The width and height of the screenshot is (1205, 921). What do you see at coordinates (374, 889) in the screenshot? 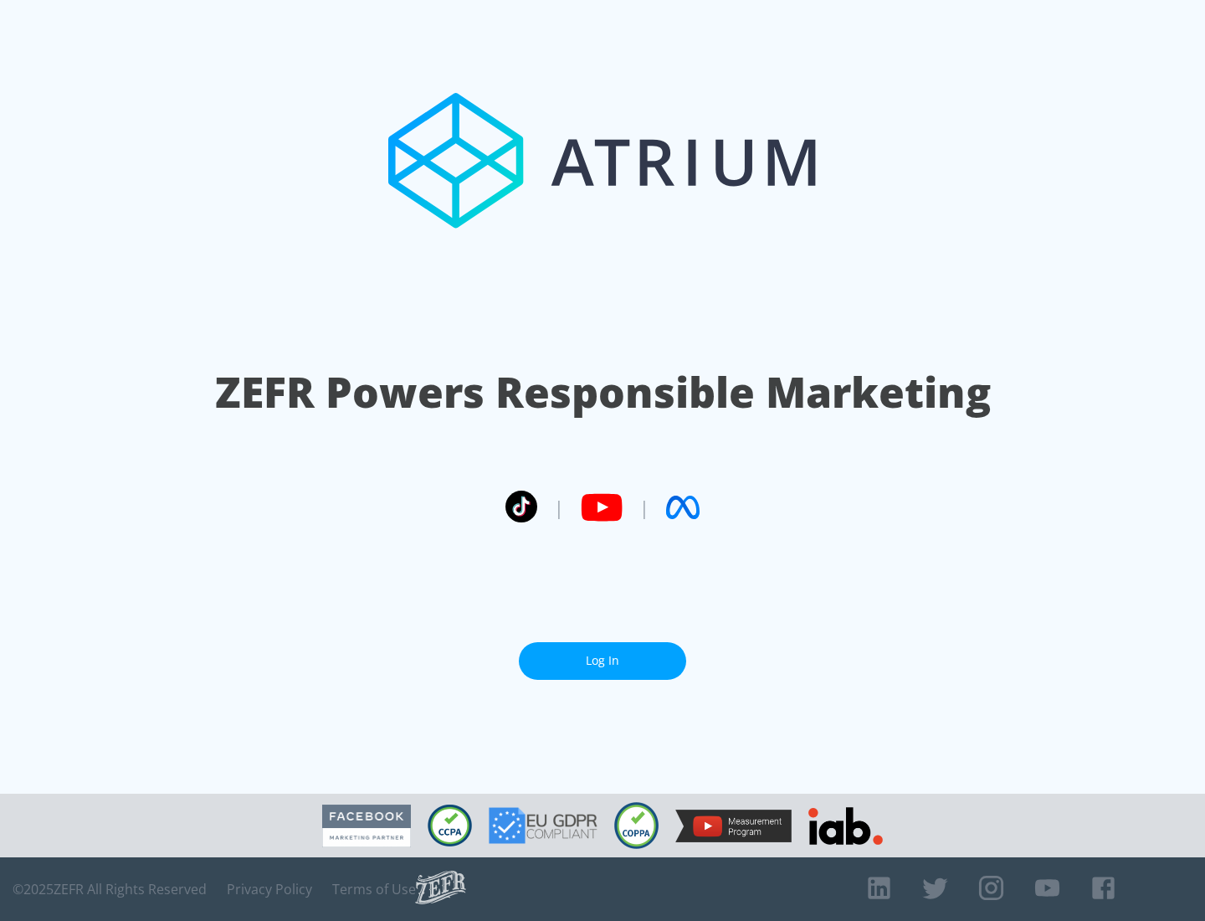
I see `a: Terms of Use` at bounding box center [374, 889].